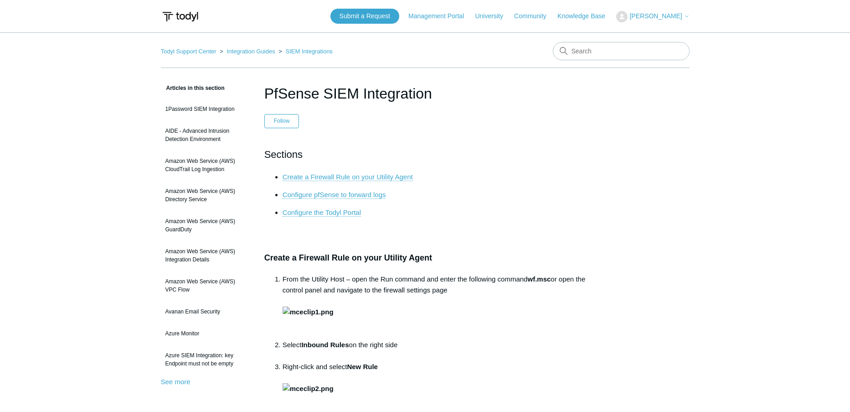 The height and width of the screenshot is (412, 850). What do you see at coordinates (334, 195) in the screenshot?
I see `a: Configure pfSense to forward logs` at bounding box center [334, 195].